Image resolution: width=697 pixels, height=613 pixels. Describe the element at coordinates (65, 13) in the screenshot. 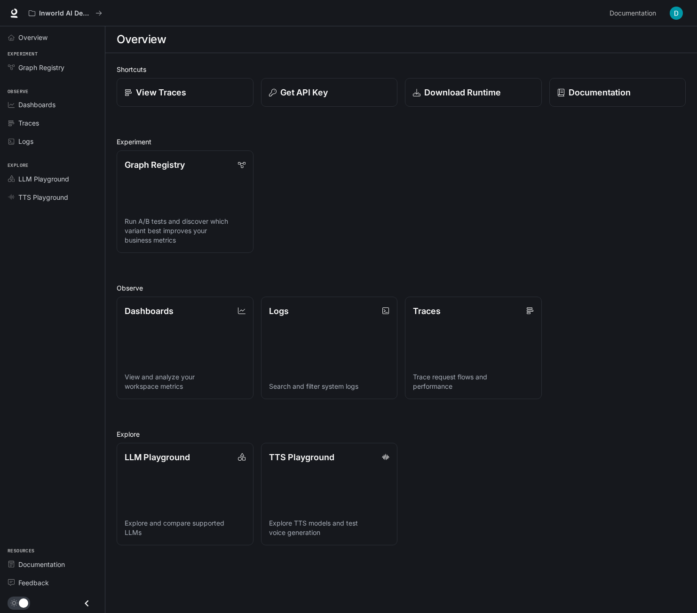

I see `p: Inworld AI Demos` at that location.